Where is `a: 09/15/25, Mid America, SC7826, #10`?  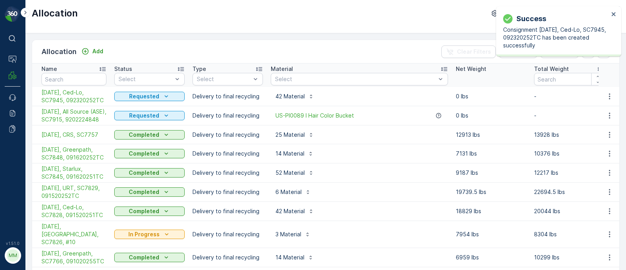
a: 09/15/25, Mid America, SC7826, #10 is located at coordinates (74, 234).